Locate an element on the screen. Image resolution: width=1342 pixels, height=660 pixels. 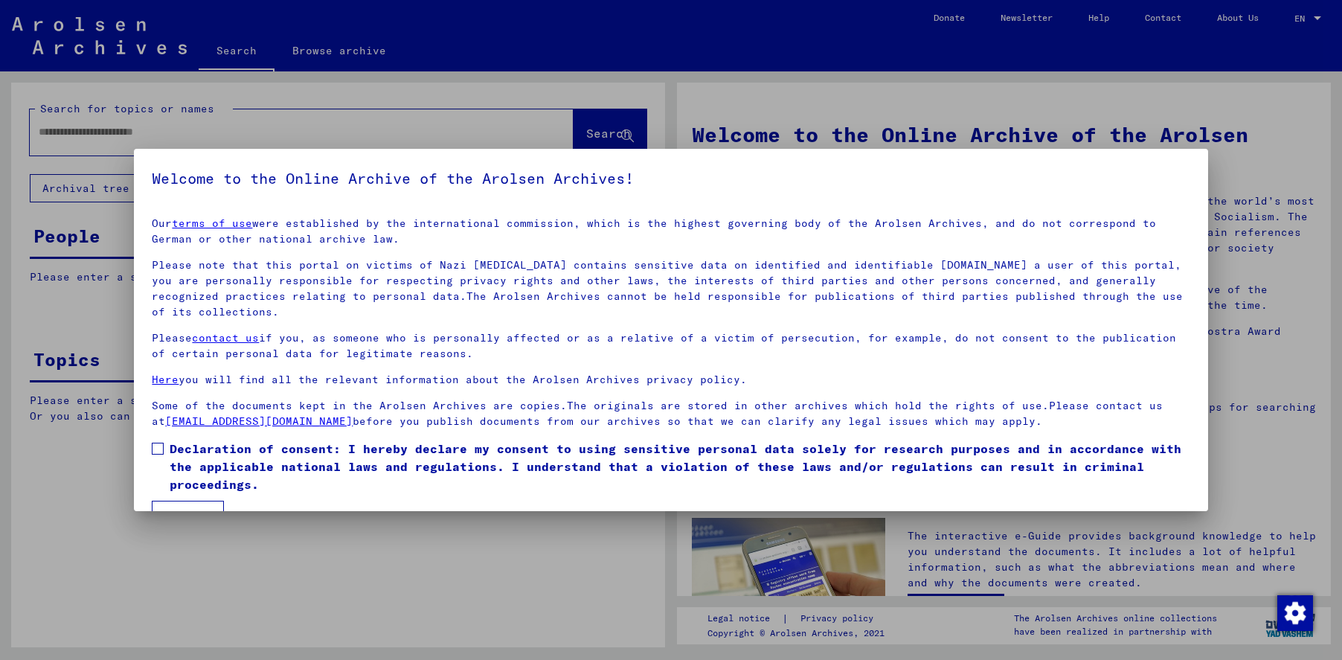
h5: Welcome to the Online Archive of the Arolsen Archives! is located at coordinates (670, 179).